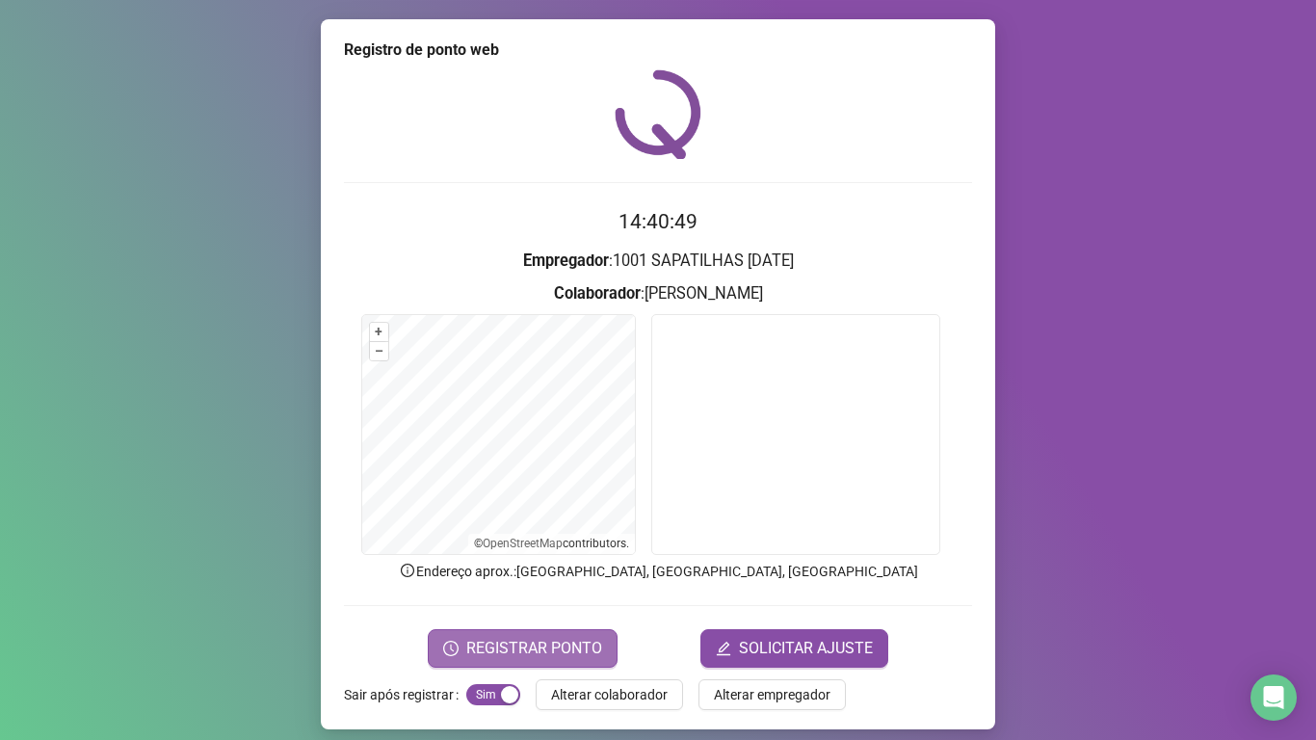 Image resolution: width=1316 pixels, height=740 pixels. Describe the element at coordinates (794, 648) in the screenshot. I see `button: editSOLICITAR AJUSTE` at that location.